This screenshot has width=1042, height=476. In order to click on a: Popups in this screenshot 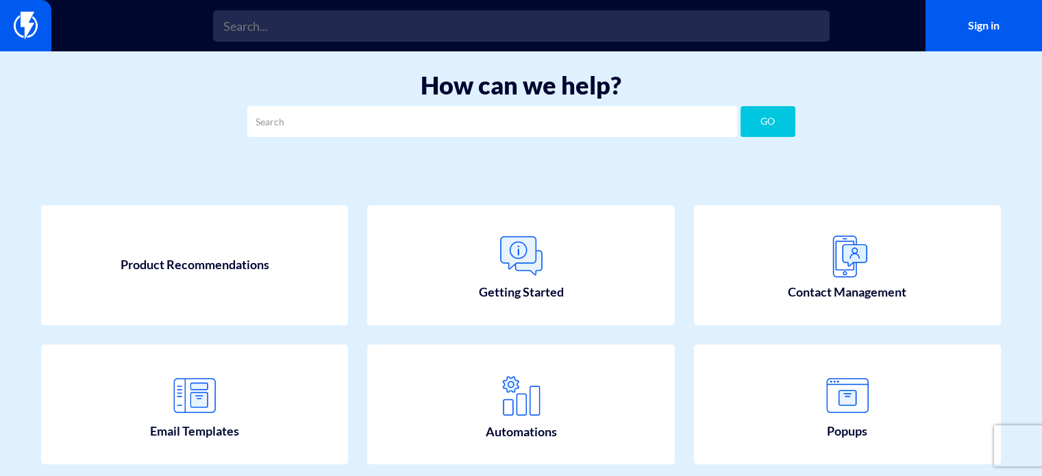, I will do `click(847, 404)`.